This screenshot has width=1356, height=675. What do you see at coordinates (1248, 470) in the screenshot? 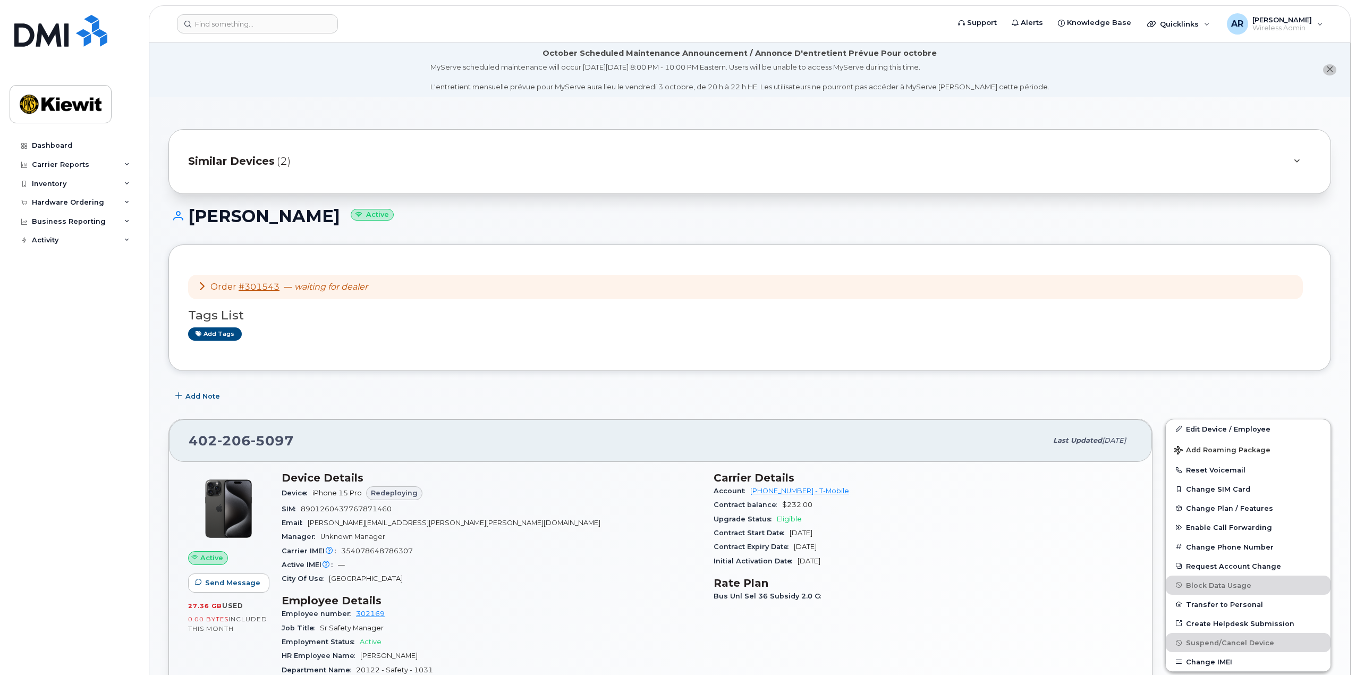
I see `button: Reset Voicemail` at bounding box center [1248, 470].